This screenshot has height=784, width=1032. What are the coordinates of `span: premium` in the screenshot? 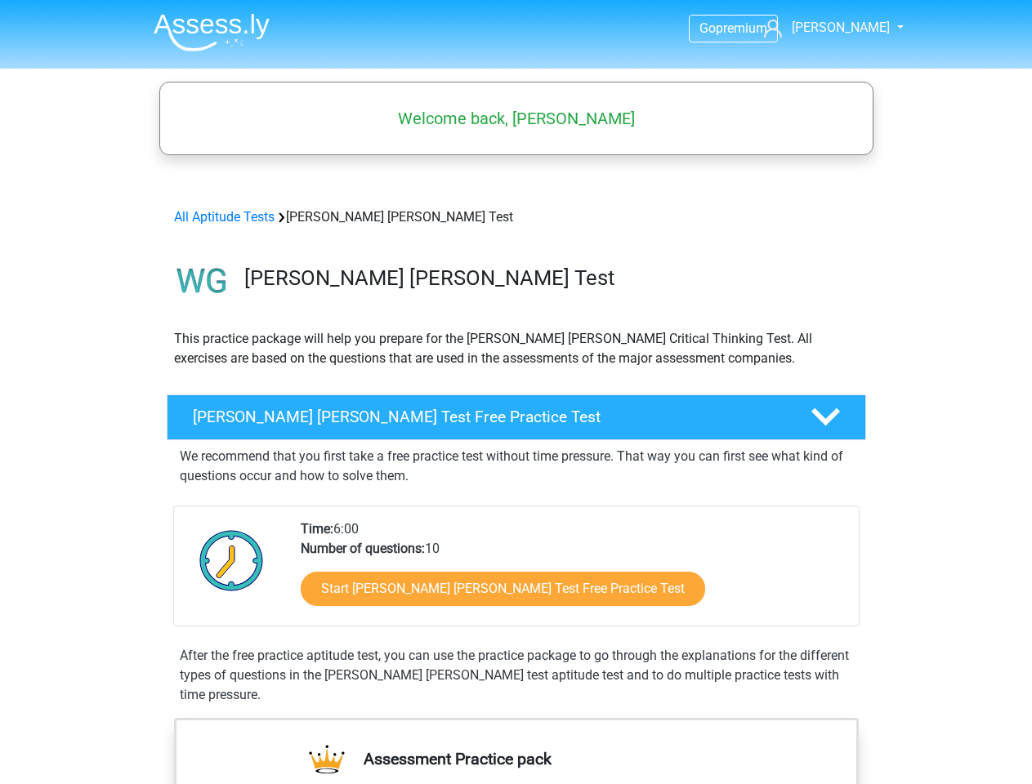 It's located at (741, 28).